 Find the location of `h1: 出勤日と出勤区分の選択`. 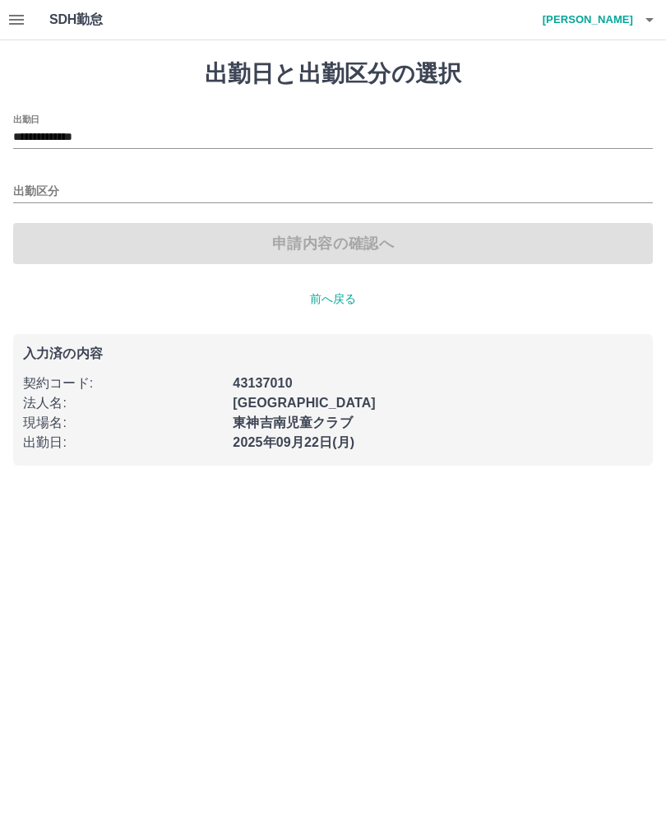

h1: 出勤日と出勤区分の選択 is located at coordinates (333, 74).